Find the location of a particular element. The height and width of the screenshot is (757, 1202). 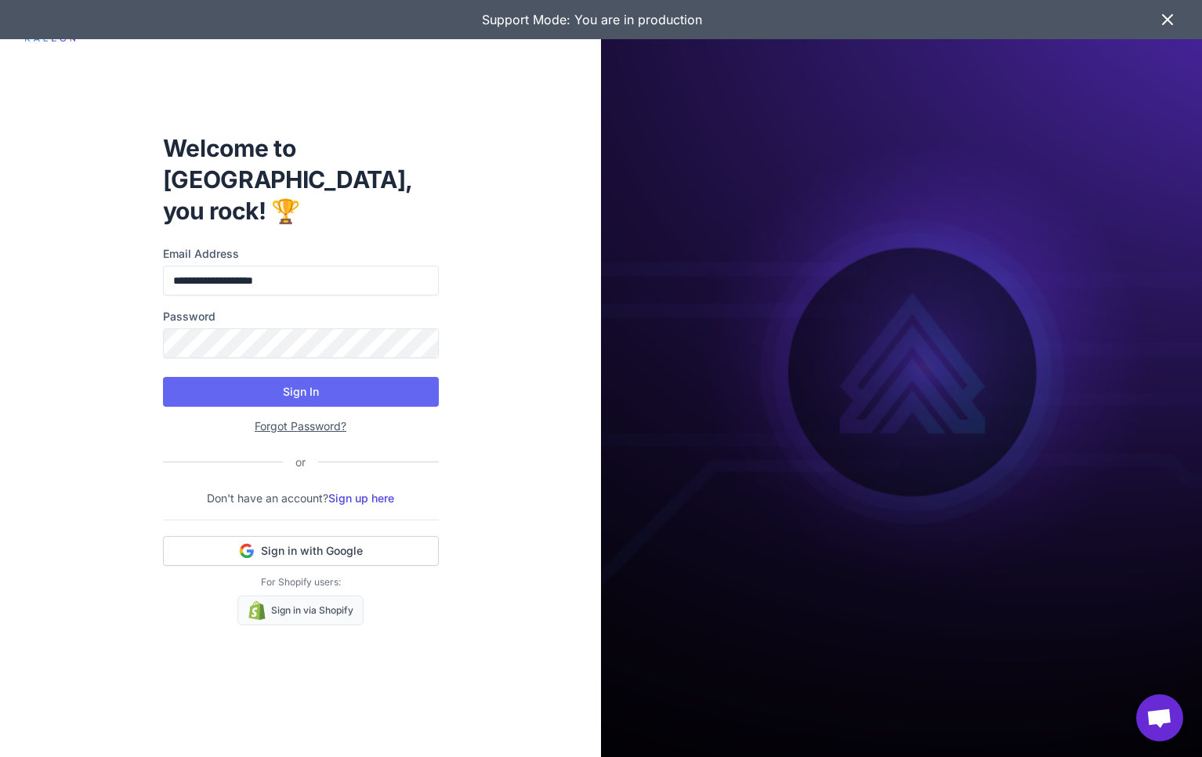

p: Don't have an account? is located at coordinates (301, 498).